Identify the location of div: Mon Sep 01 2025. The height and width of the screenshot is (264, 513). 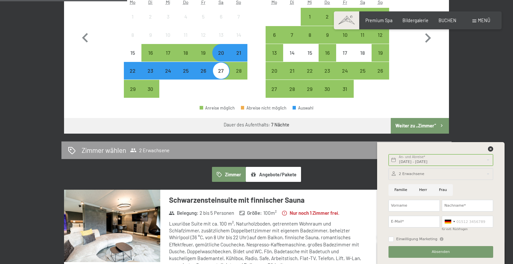
(133, 17).